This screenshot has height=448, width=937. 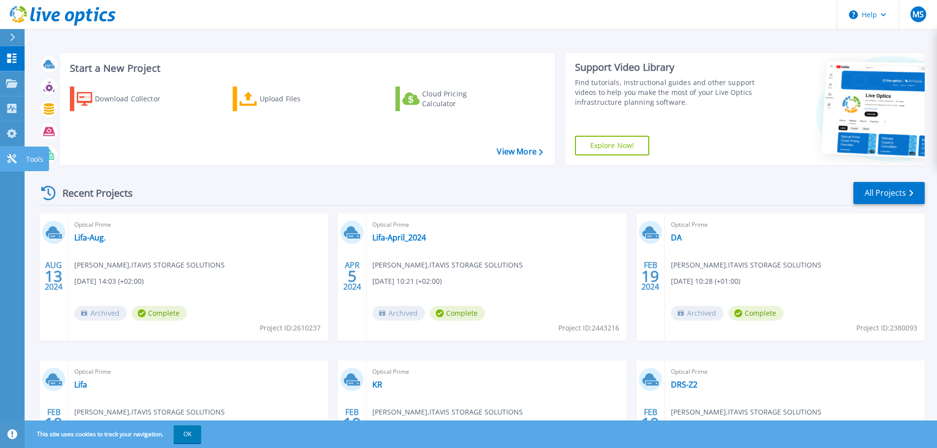 What do you see at coordinates (887, 328) in the screenshot?
I see `span: Project ID: 2380093` at bounding box center [887, 328].